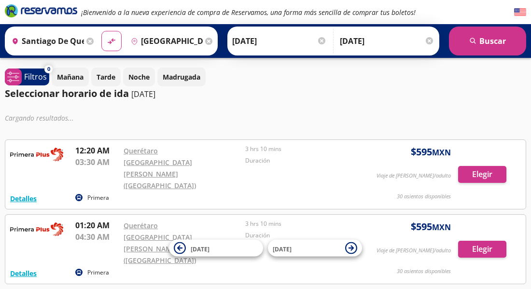 The width and height of the screenshot is (531, 289). What do you see at coordinates (97, 150) in the screenshot?
I see `p: 12:20 AM` at bounding box center [97, 150].